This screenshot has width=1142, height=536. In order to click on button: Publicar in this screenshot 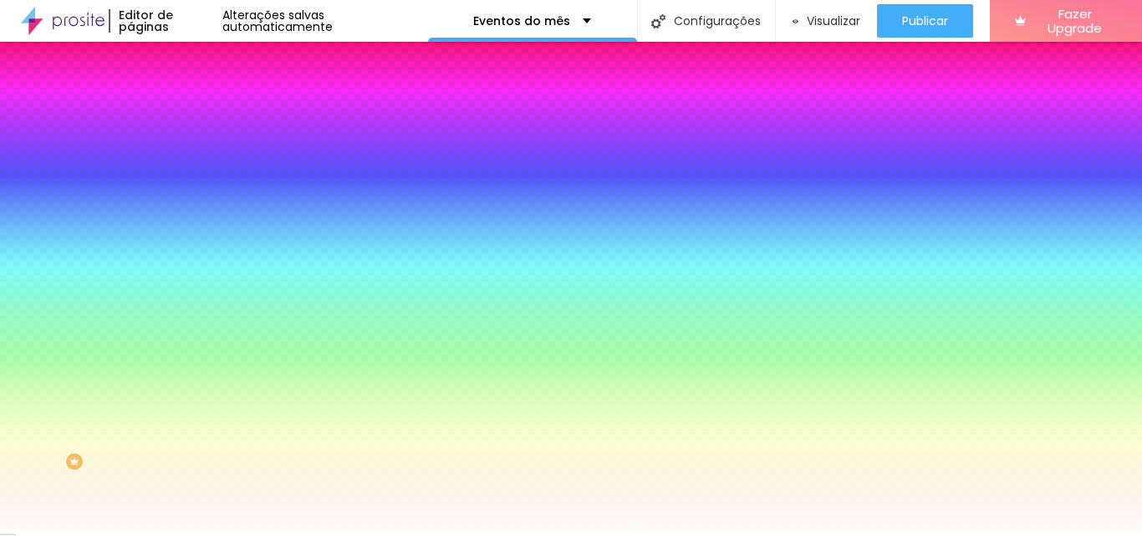, I will do `click(925, 21)`.